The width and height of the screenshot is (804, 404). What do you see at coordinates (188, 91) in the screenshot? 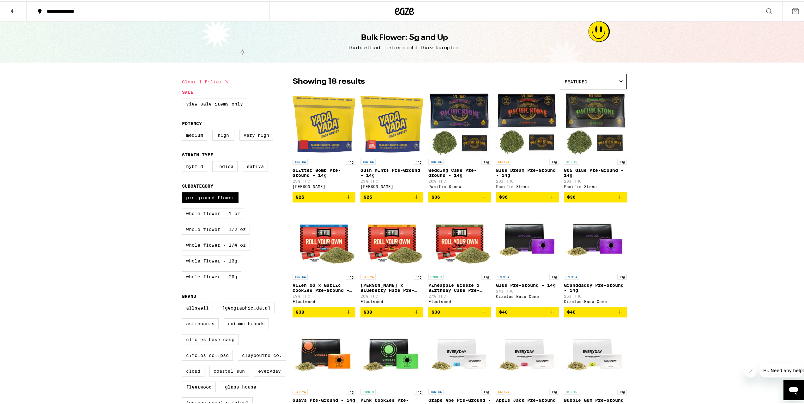
I see `legend: Sale` at bounding box center [188, 91].